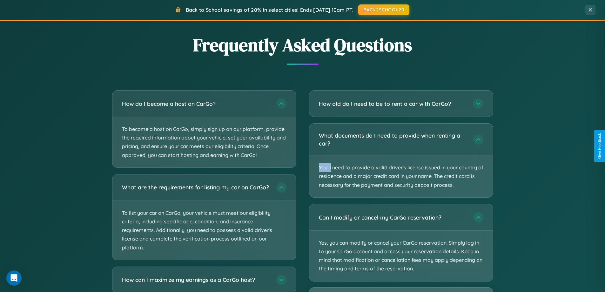  I want to click on h2: Frequently Asked Questions, so click(303, 45).